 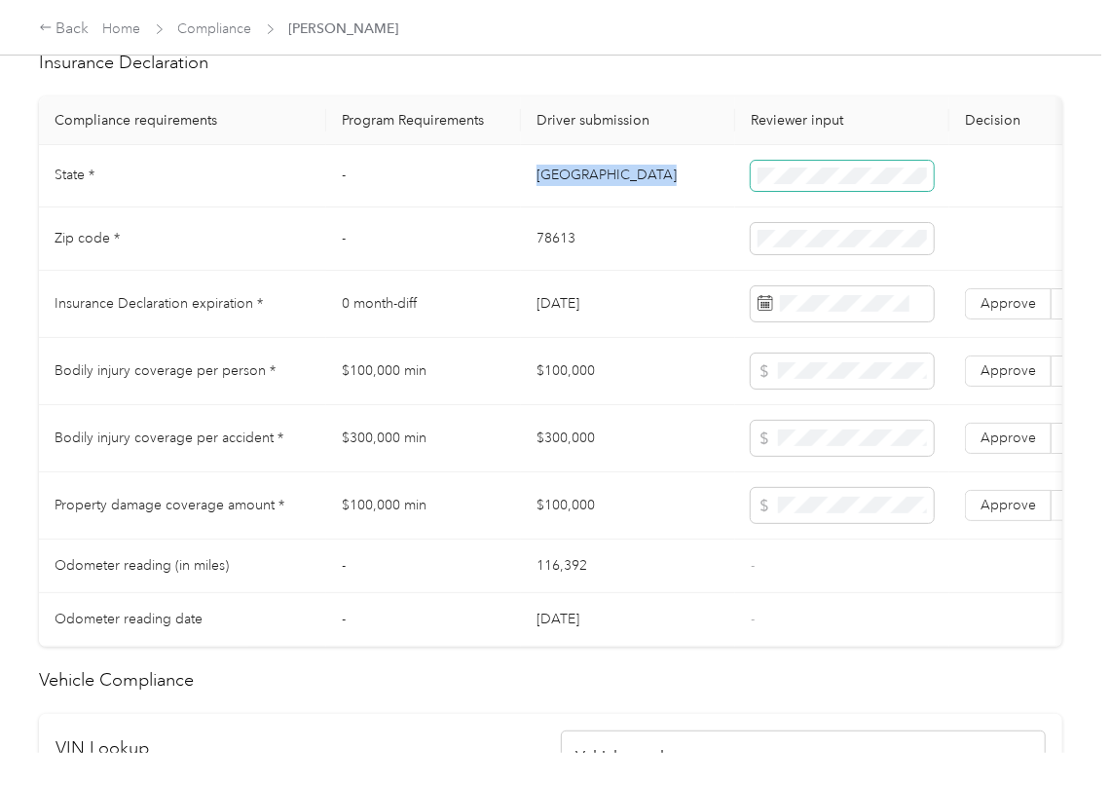 What do you see at coordinates (159, 303) in the screenshot?
I see `span: Insurance Declaration expiration *` at bounding box center [159, 303].